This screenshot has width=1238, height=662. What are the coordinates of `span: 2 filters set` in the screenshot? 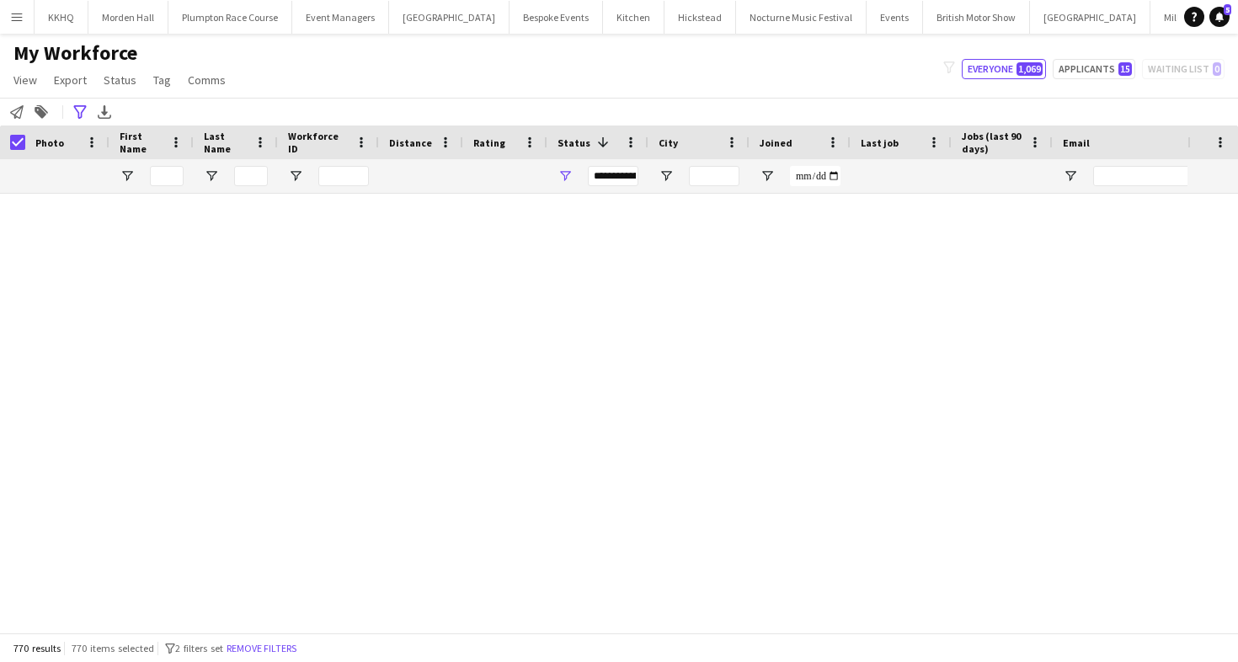 It's located at (199, 648).